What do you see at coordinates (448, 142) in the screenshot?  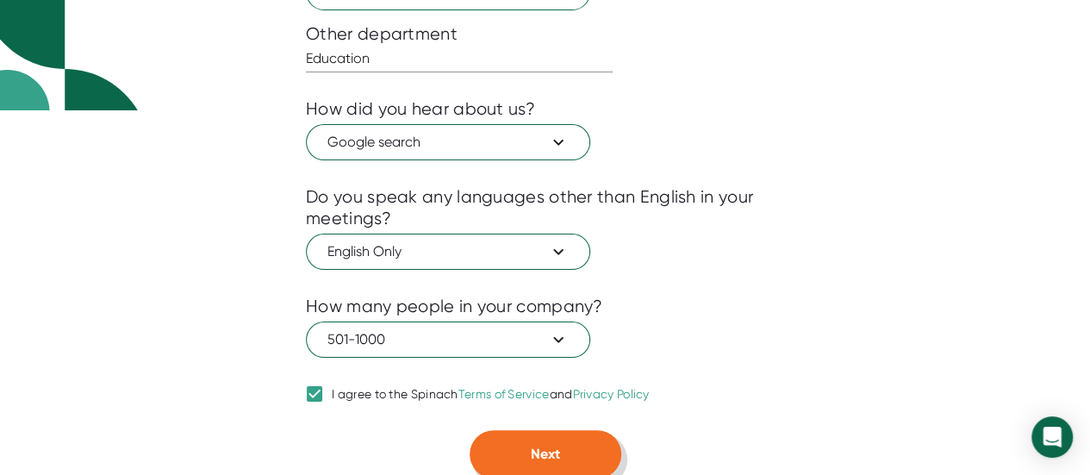 I see `button: Google search` at bounding box center [448, 142].